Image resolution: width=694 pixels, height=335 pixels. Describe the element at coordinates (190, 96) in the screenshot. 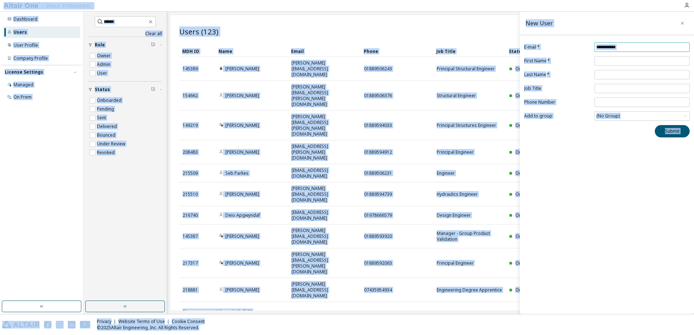

I see `span: 154662` at that location.